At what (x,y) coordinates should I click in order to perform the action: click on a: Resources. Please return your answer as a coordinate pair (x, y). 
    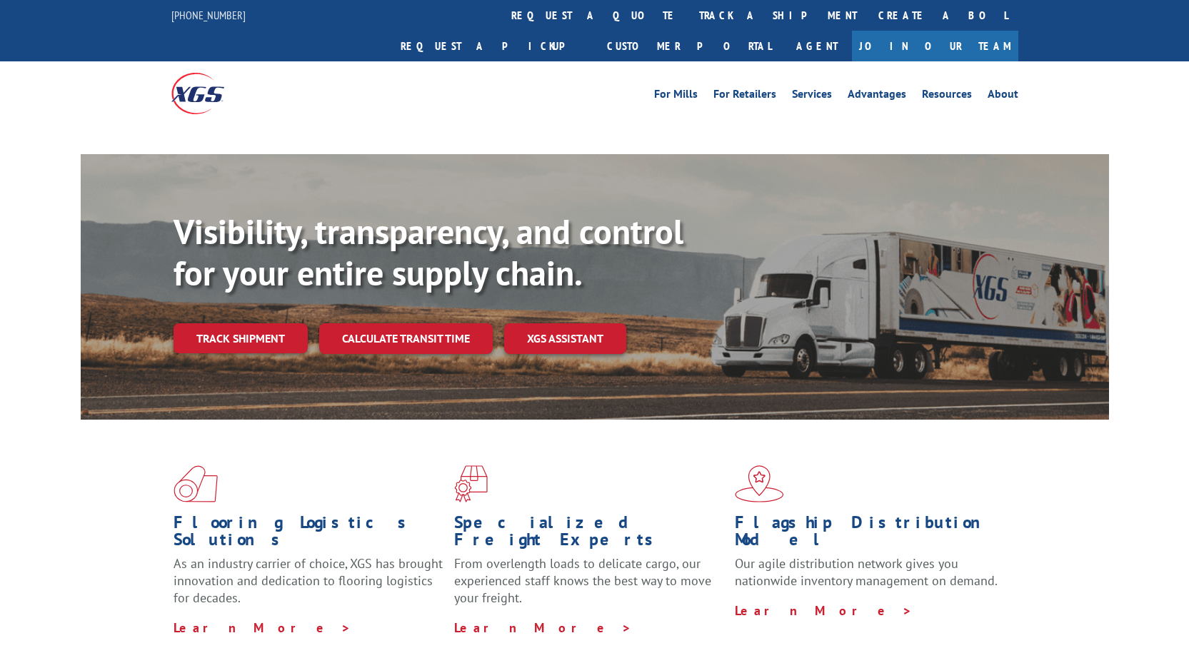
    Looking at the image, I should click on (947, 96).